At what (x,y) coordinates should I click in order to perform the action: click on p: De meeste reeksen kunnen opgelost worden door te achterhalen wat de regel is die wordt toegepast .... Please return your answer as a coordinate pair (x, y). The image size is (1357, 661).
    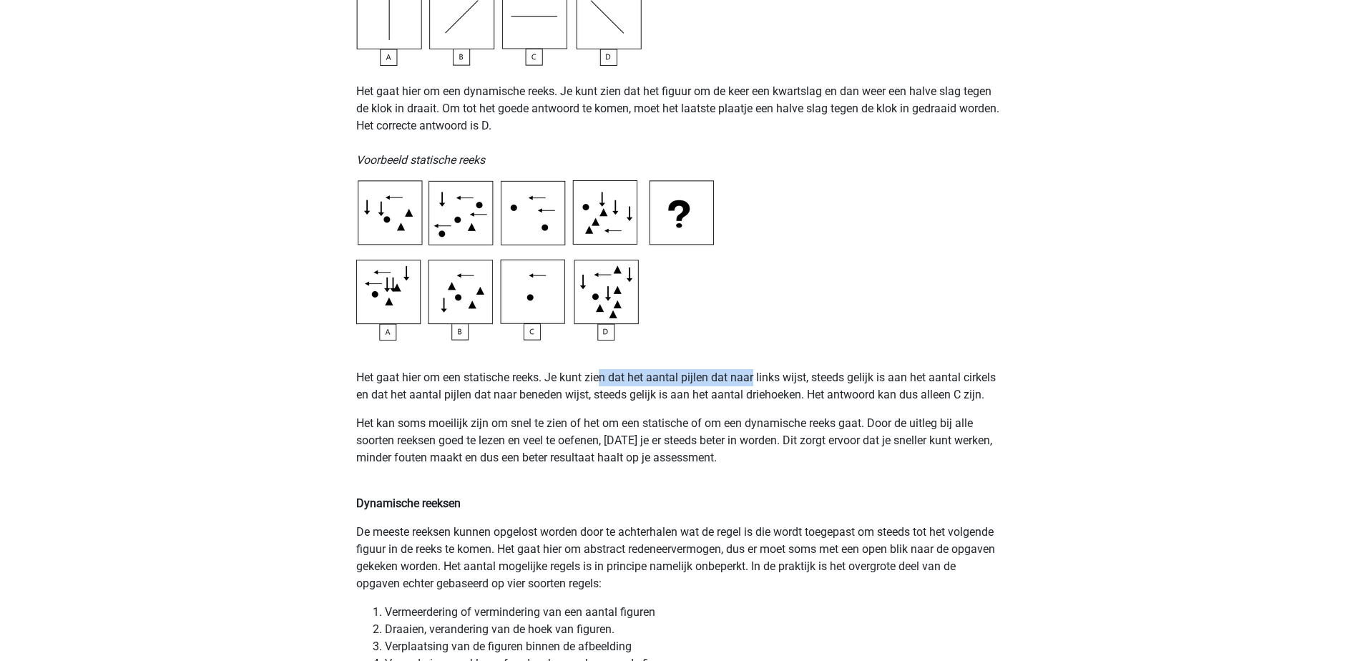
    Looking at the image, I should click on (679, 558).